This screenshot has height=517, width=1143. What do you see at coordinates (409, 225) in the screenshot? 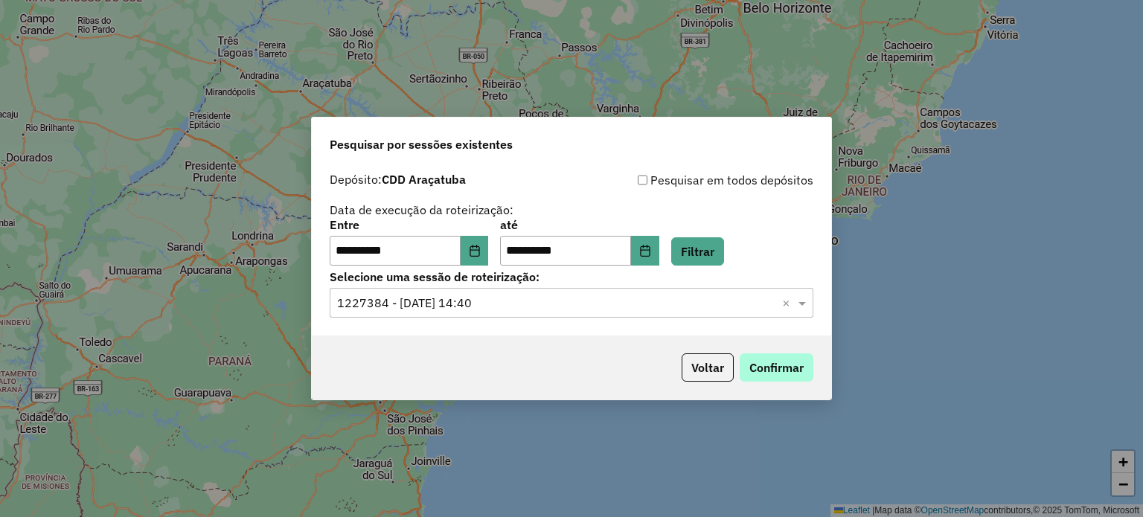
I see `label: Entre` at bounding box center [409, 225].